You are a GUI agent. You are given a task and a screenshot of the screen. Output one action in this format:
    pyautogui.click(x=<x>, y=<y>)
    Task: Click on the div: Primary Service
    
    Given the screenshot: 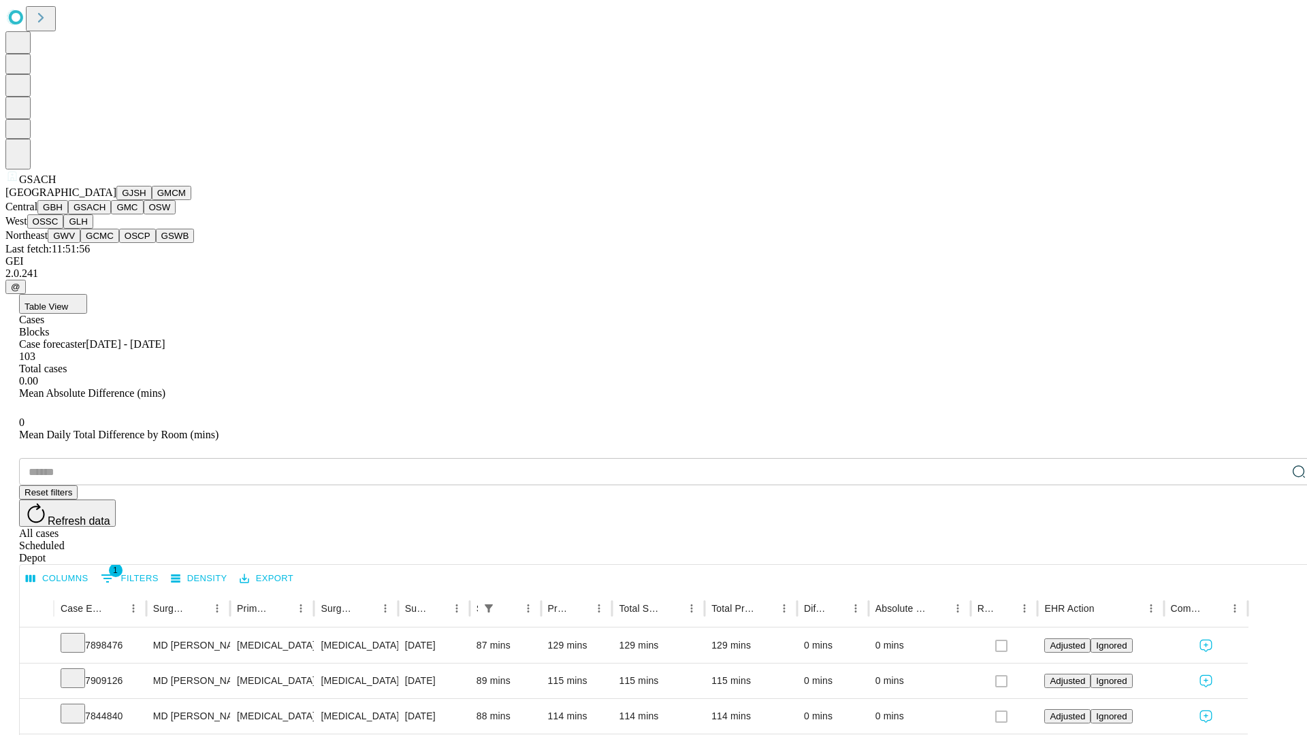 What is the action you would take?
    pyautogui.click(x=254, y=608)
    